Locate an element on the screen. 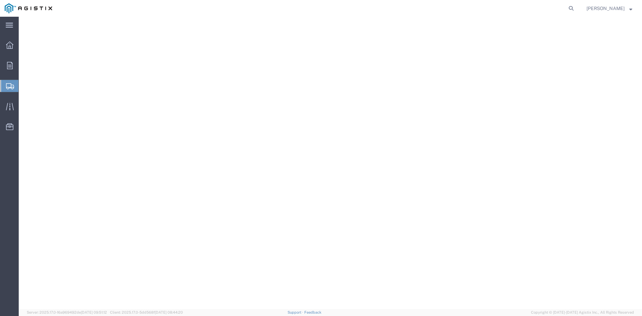 This screenshot has width=642, height=316. a: Support is located at coordinates (296, 312).